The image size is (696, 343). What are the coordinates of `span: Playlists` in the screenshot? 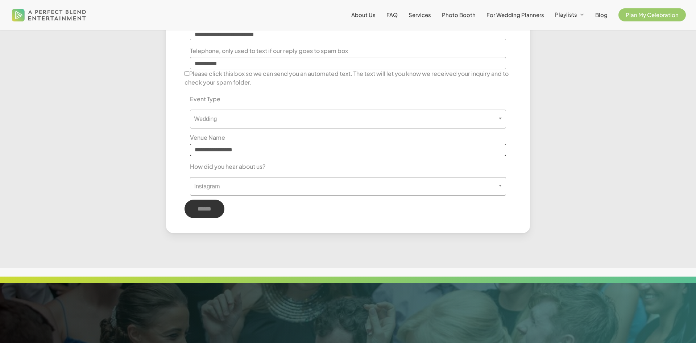 It's located at (566, 14).